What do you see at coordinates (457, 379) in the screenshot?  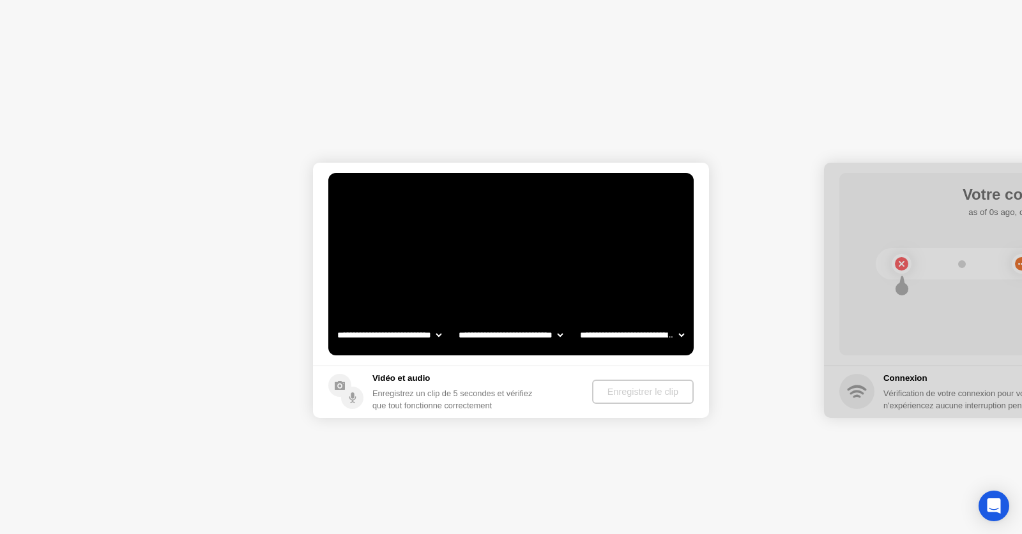 I see `h5: Vidéo et audio` at bounding box center [457, 379].